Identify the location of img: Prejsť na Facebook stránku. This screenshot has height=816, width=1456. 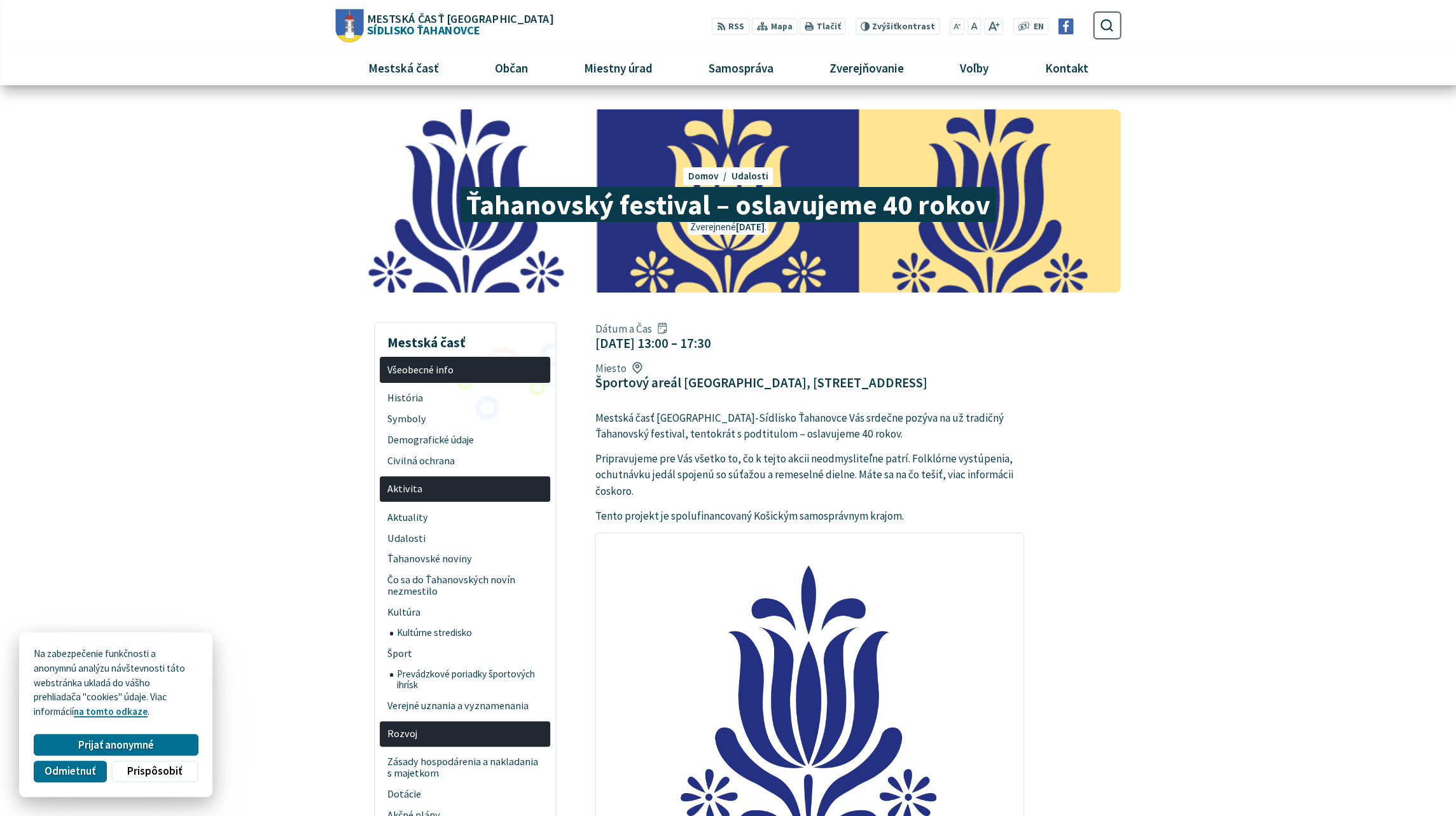
(1065, 27).